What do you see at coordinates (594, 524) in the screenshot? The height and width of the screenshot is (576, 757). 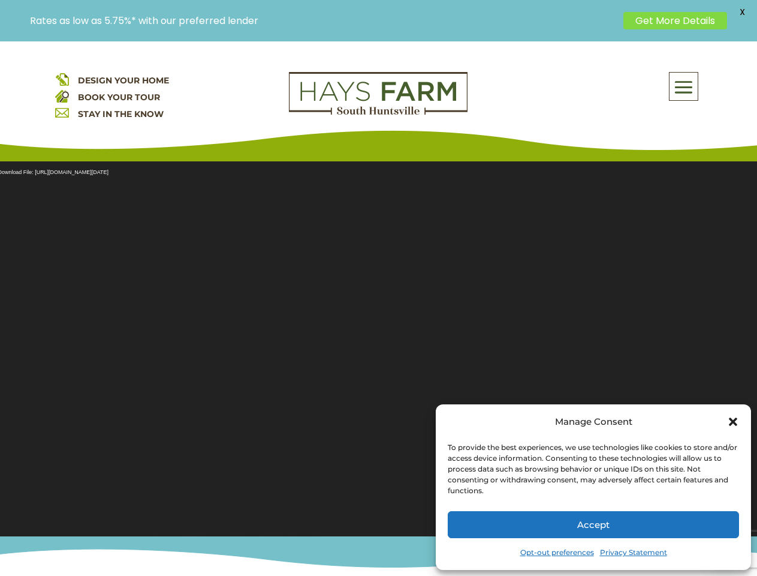 I see `button: Accept` at bounding box center [594, 524].